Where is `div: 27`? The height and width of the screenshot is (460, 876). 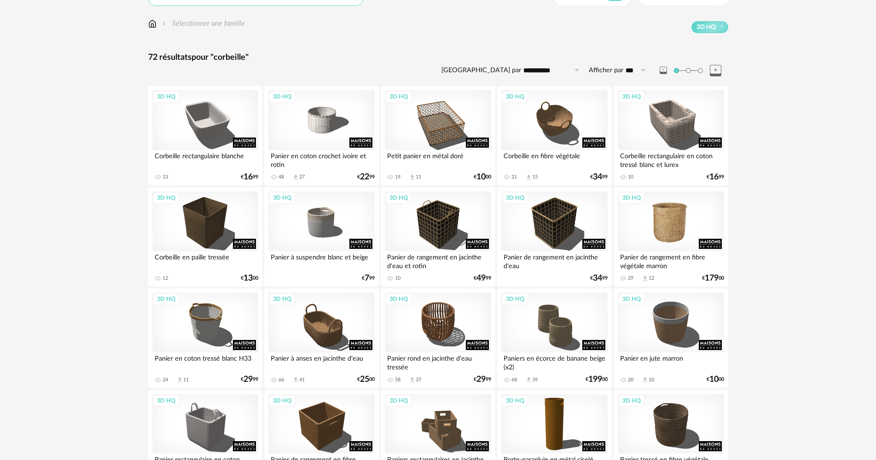
div: 27 is located at coordinates (302, 177).